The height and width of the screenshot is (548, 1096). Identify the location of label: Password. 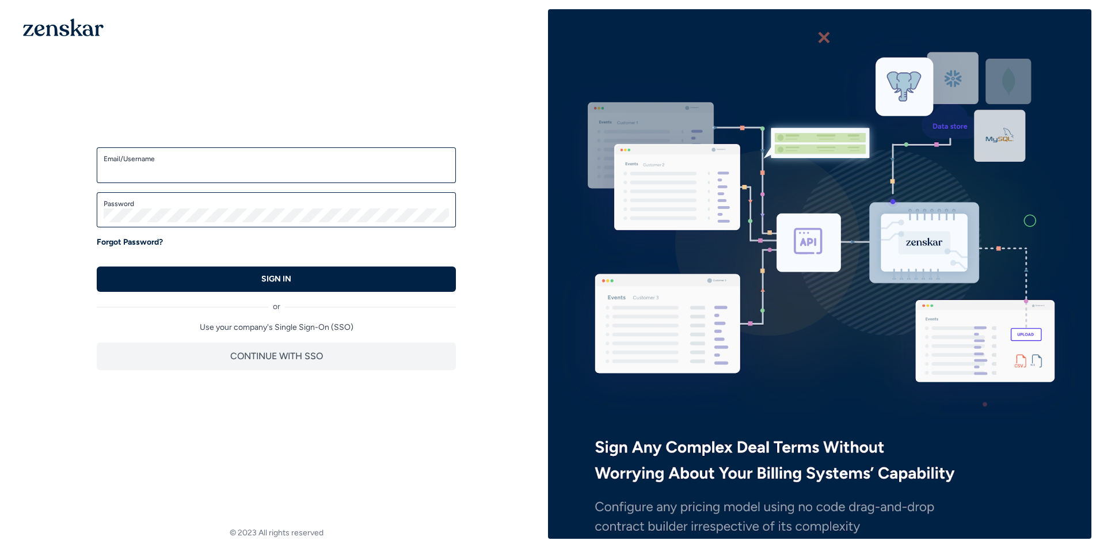
(276, 204).